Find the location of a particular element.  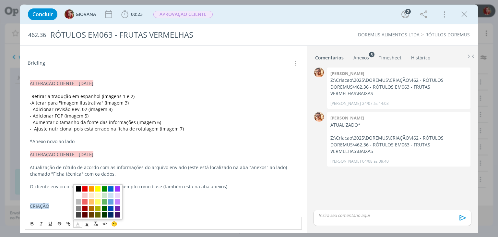

span: Concluir is located at coordinates (42, 14).